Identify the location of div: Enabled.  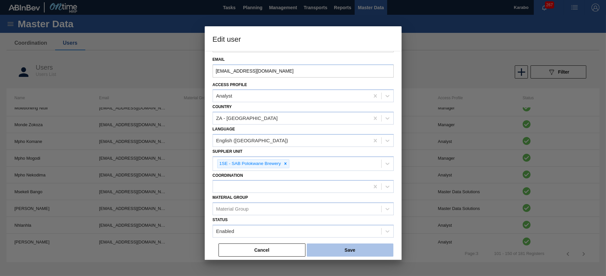
(225, 231).